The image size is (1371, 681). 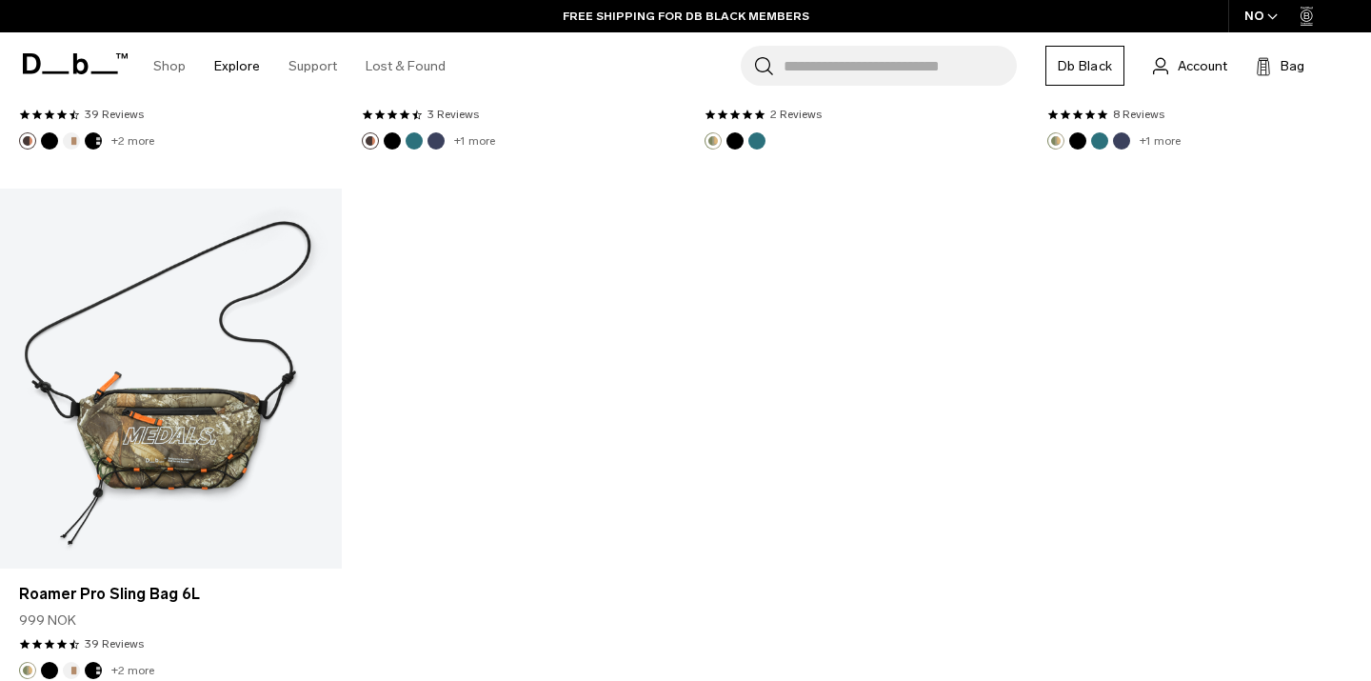 I want to click on a: Explore, so click(x=237, y=66).